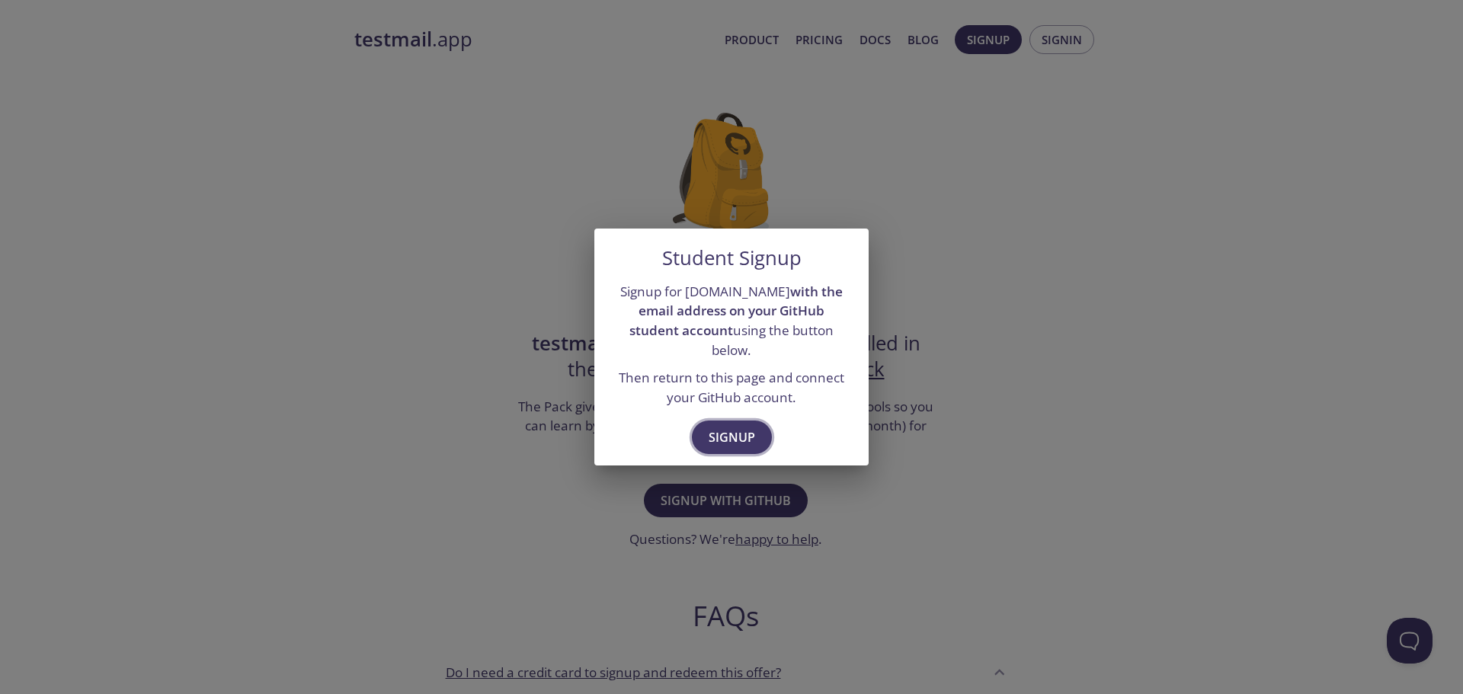 The image size is (1463, 694). What do you see at coordinates (732, 258) in the screenshot?
I see `h5: Student Signup` at bounding box center [732, 258].